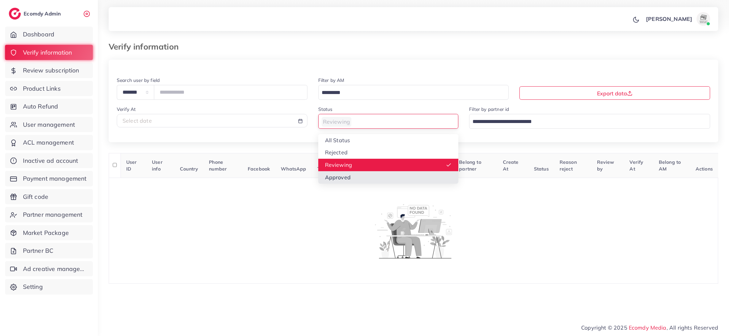 This screenshot has width=729, height=336. Describe the element at coordinates (49, 125) in the screenshot. I see `span: User management` at that location.